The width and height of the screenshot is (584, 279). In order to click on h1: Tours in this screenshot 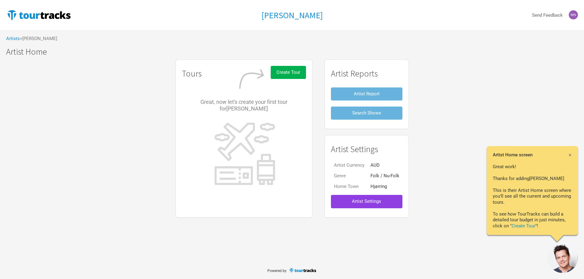, I will do `click(191, 76)`.